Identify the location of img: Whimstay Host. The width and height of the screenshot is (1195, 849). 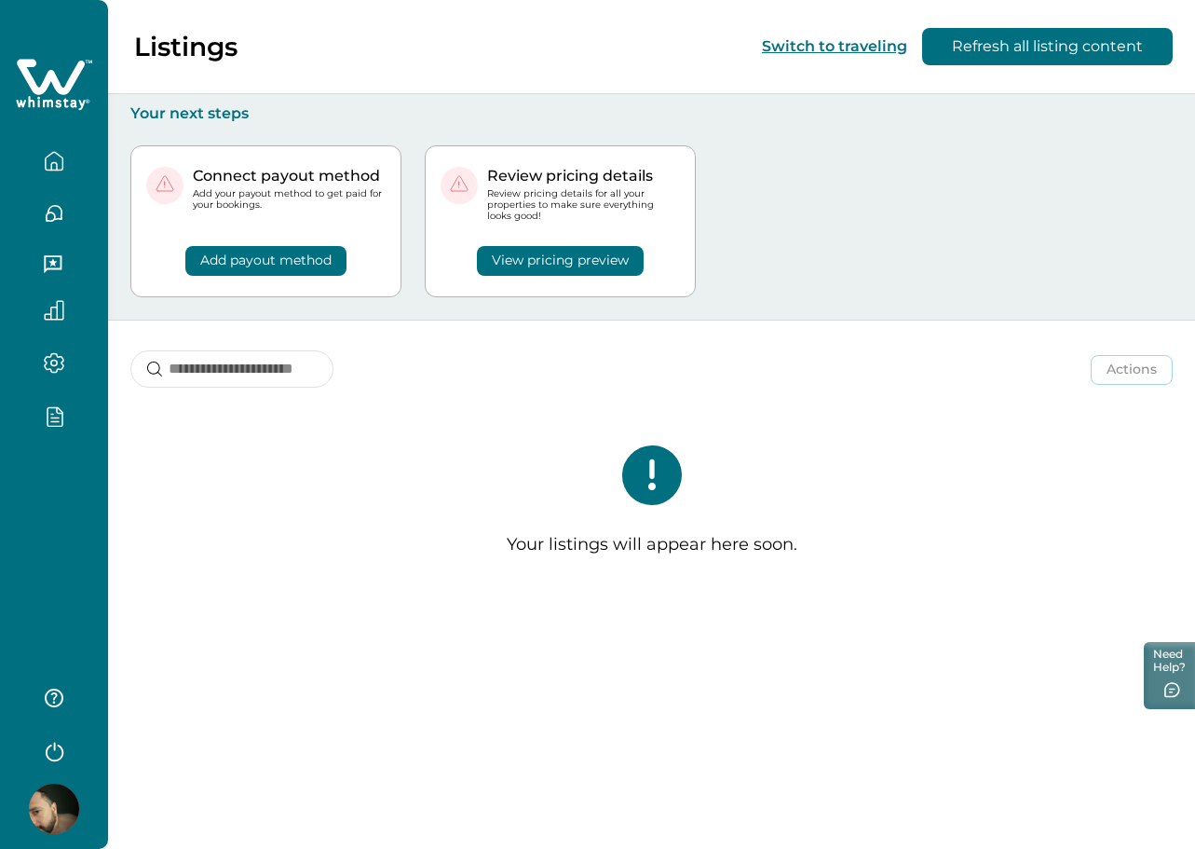
(54, 809).